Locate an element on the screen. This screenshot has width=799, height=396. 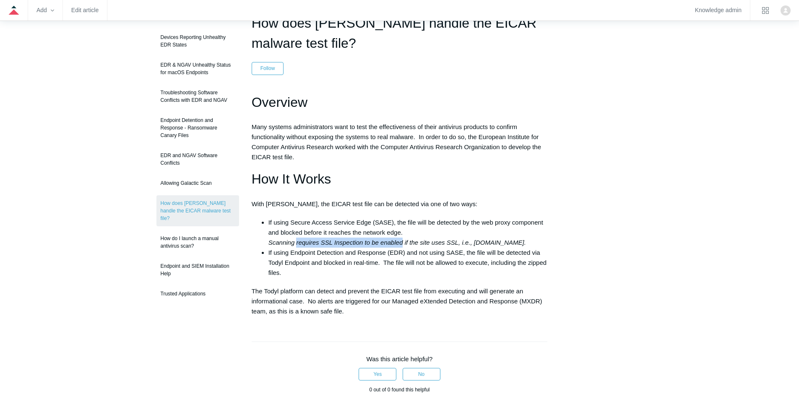
img: user avatar is located at coordinates (785, 10).